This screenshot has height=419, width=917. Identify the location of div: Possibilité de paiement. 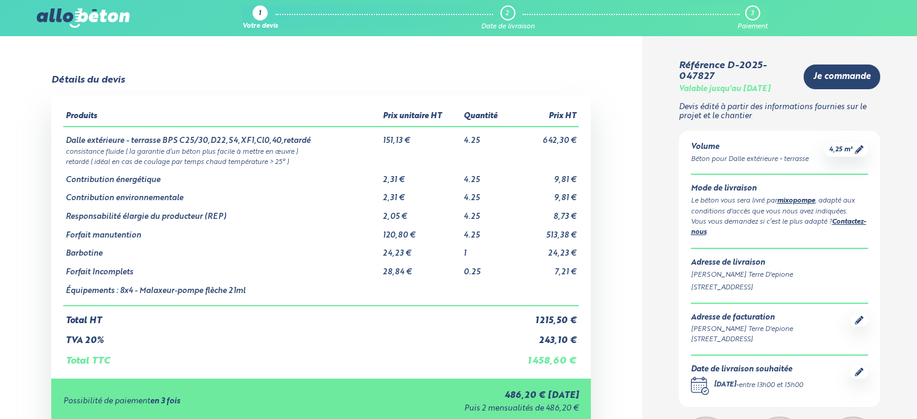
(193, 401).